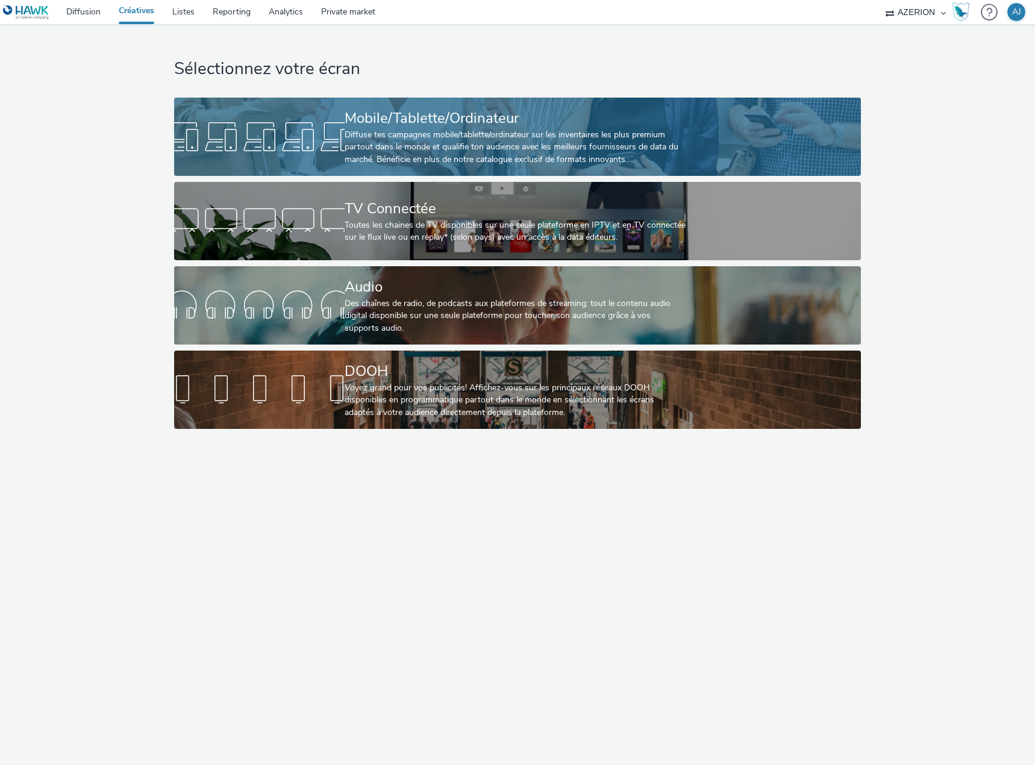 The height and width of the screenshot is (765, 1035). I want to click on div: Audio, so click(515, 287).